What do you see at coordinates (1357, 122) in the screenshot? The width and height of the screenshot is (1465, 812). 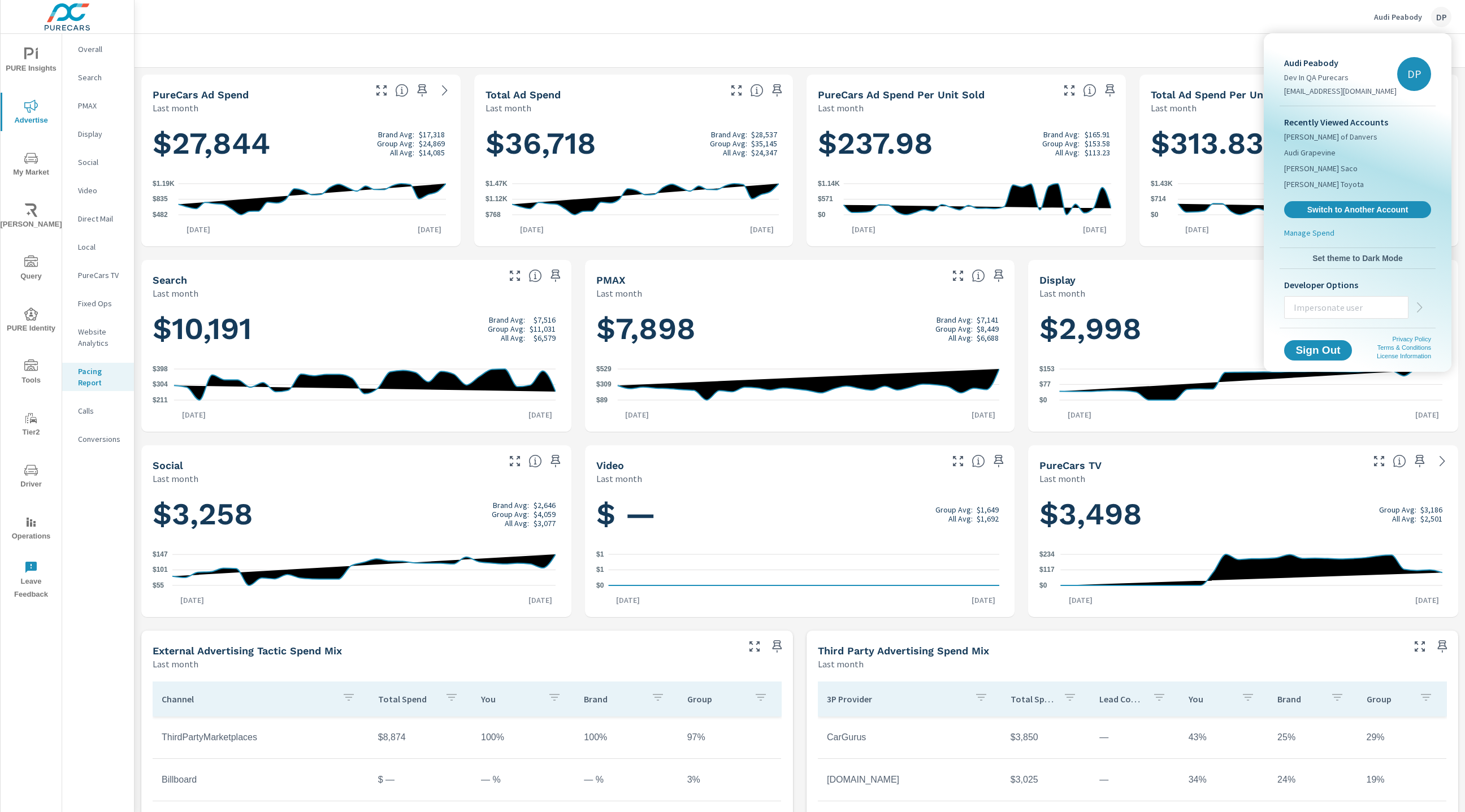 I see `p: Recently Viewed Accounts` at bounding box center [1357, 122].